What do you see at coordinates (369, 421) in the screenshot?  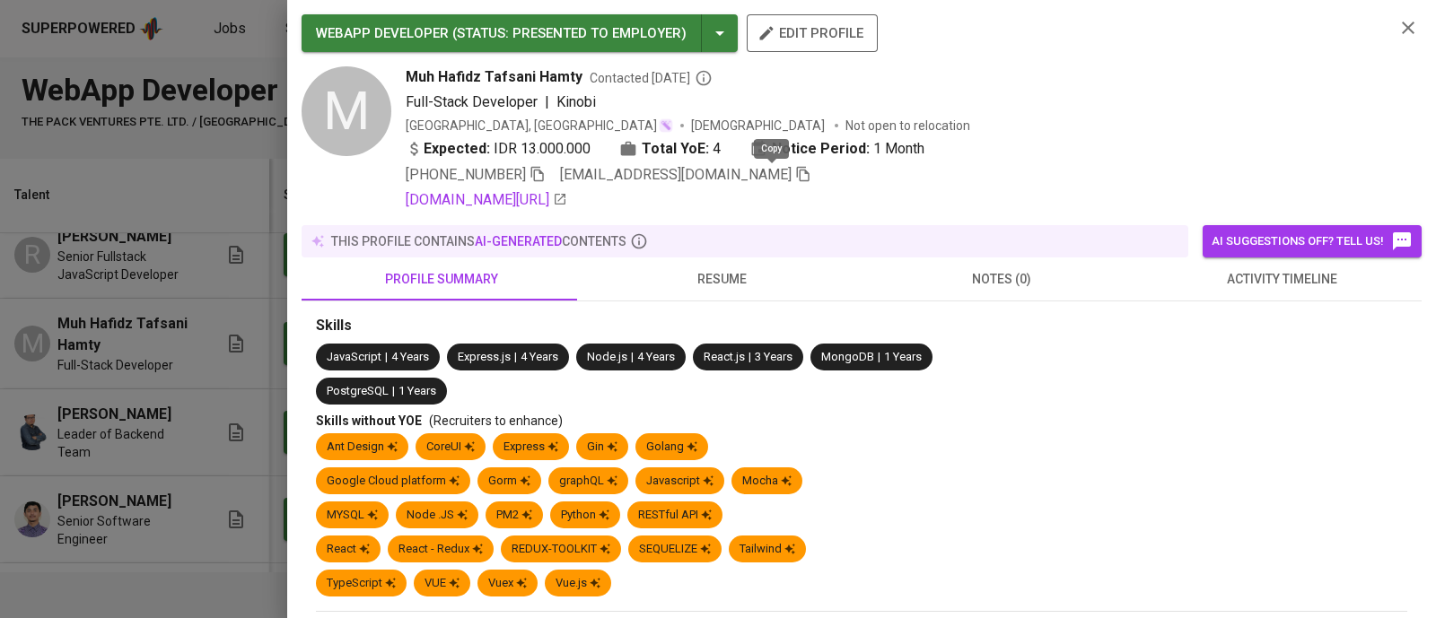 I see `span: Skills without YOE` at bounding box center [369, 421].